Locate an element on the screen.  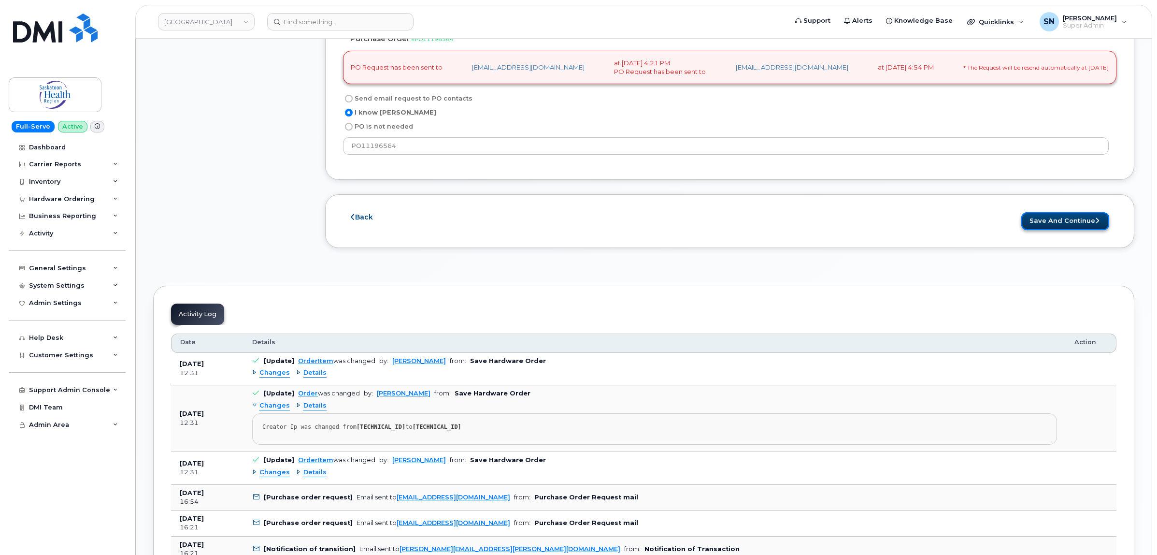
span: Quicklinks is located at coordinates (996, 22).